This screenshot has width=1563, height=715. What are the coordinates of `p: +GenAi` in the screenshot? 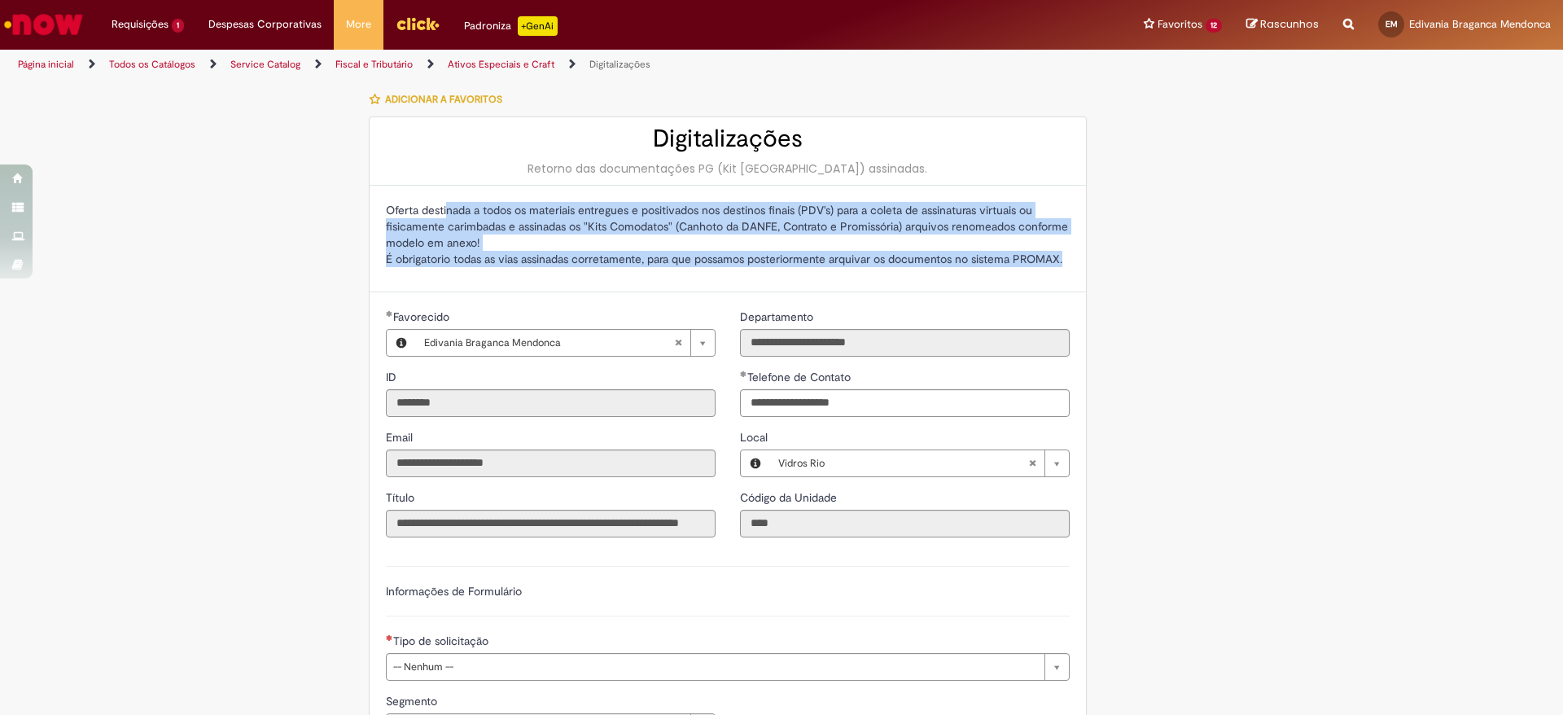 It's located at (537, 26).